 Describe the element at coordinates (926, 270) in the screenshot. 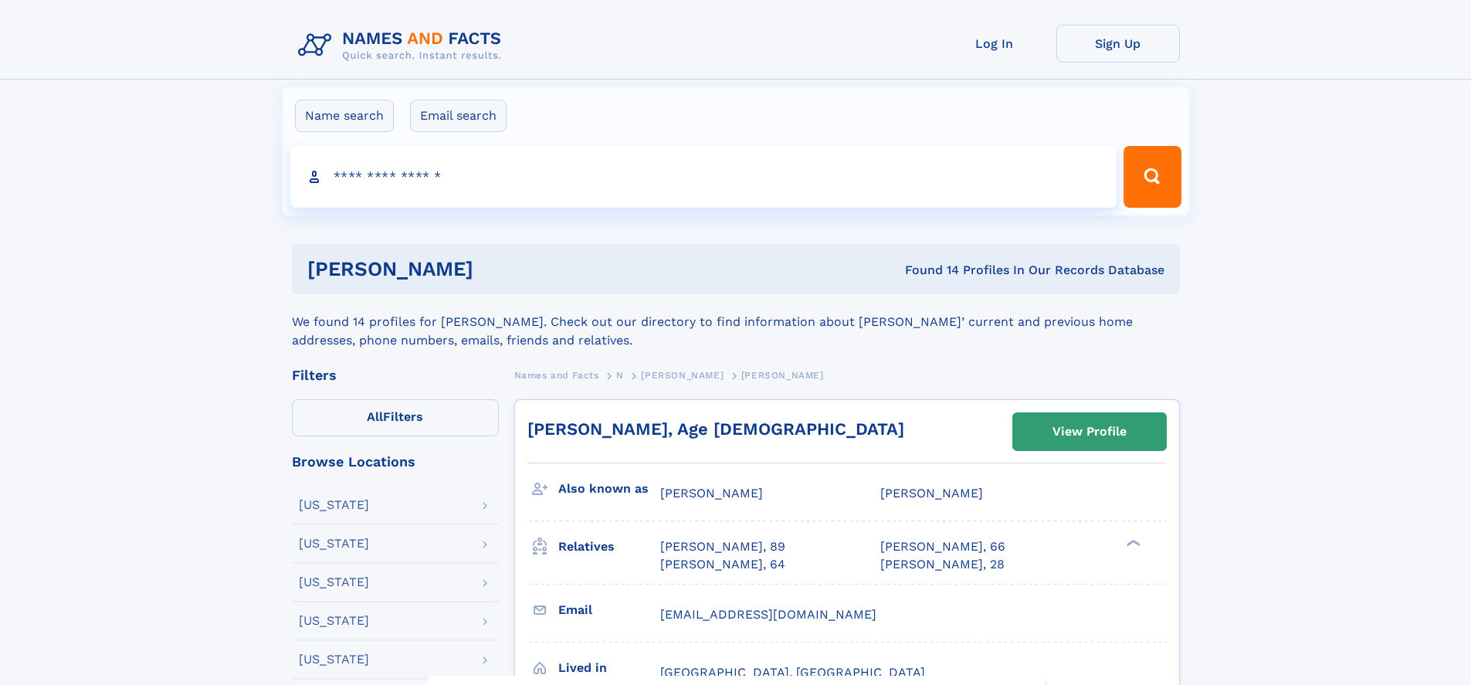

I see `div: Found 14 Profiles In Our Records Database` at that location.